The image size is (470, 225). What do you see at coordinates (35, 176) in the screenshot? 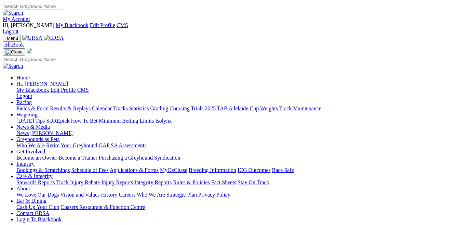
I see `a: Care & Integrity` at bounding box center [35, 176].